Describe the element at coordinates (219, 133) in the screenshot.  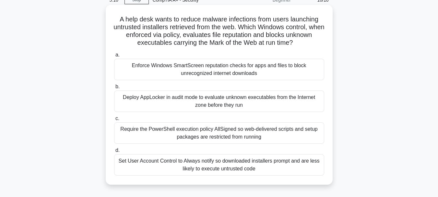
I see `div: Require the PowerShell execution policy AllSigned so web-delivered scripts and setup packages are...` at that location.